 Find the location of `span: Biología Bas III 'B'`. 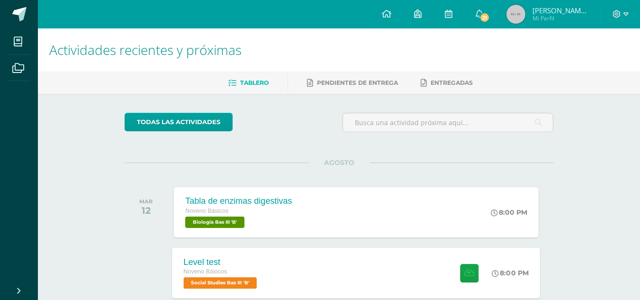

span: Biología Bas III 'B' is located at coordinates (215, 222).